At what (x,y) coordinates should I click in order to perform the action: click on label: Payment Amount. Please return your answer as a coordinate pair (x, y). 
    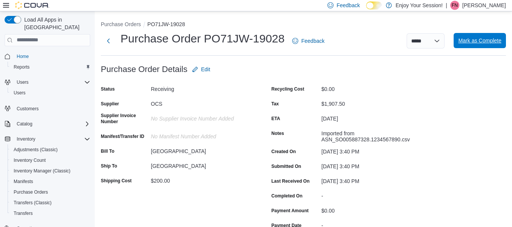
    Looking at the image, I should click on (290, 211).